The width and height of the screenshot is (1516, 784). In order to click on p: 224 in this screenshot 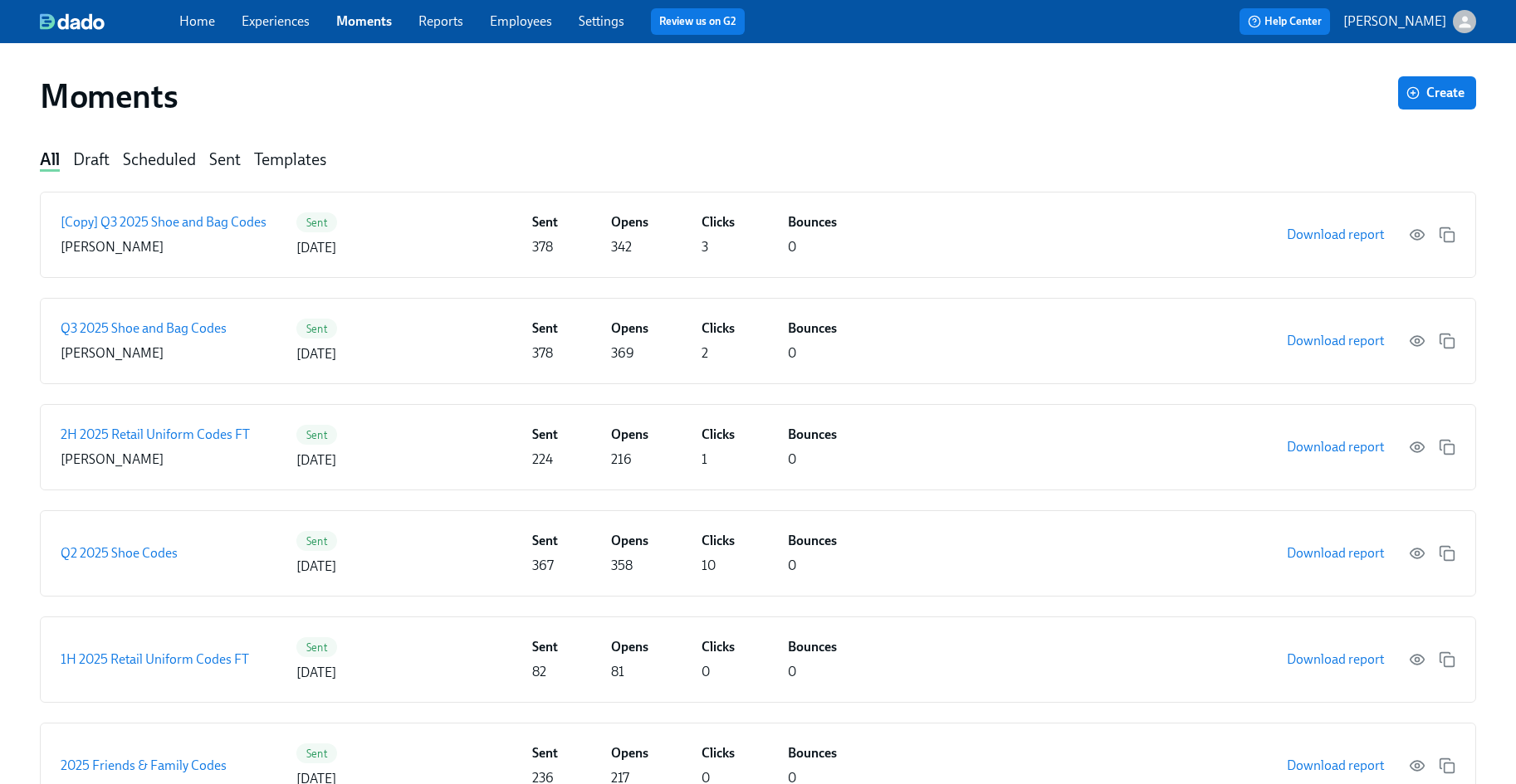, I will do `click(542, 460)`.